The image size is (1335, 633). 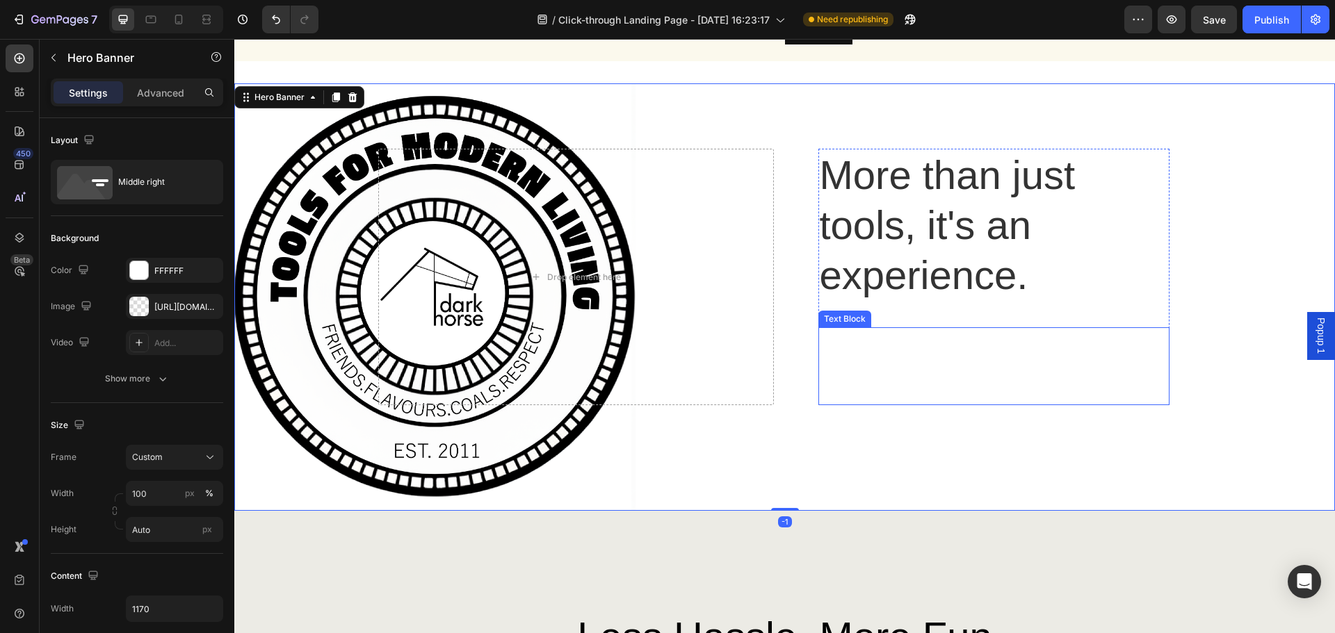 I want to click on div: Drop element here, so click(x=350, y=238).